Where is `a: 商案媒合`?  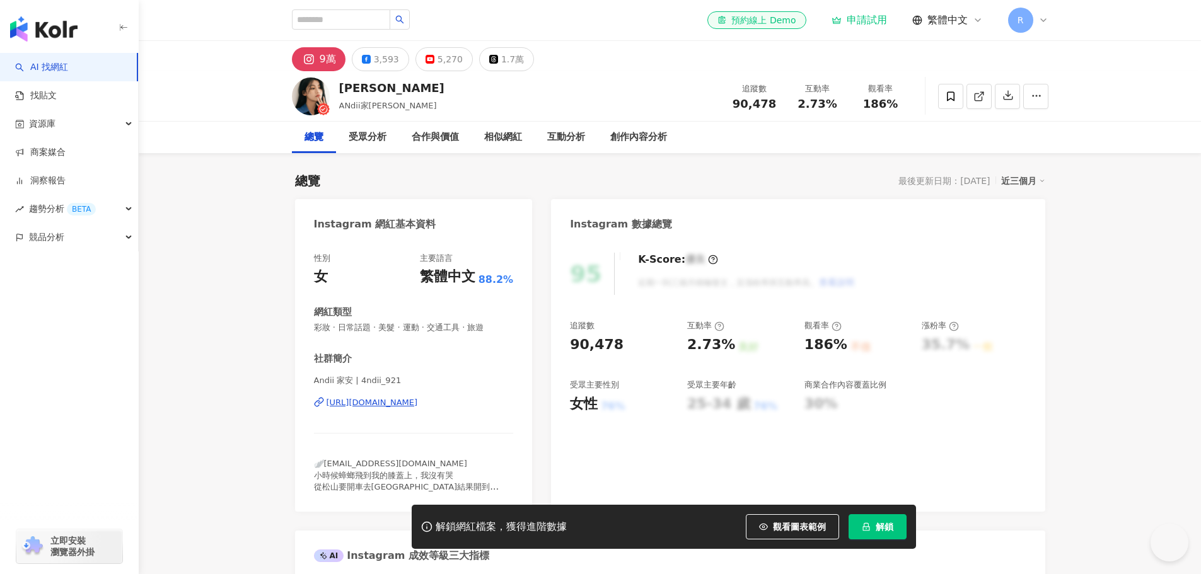
a: 商案媒合 is located at coordinates (40, 153).